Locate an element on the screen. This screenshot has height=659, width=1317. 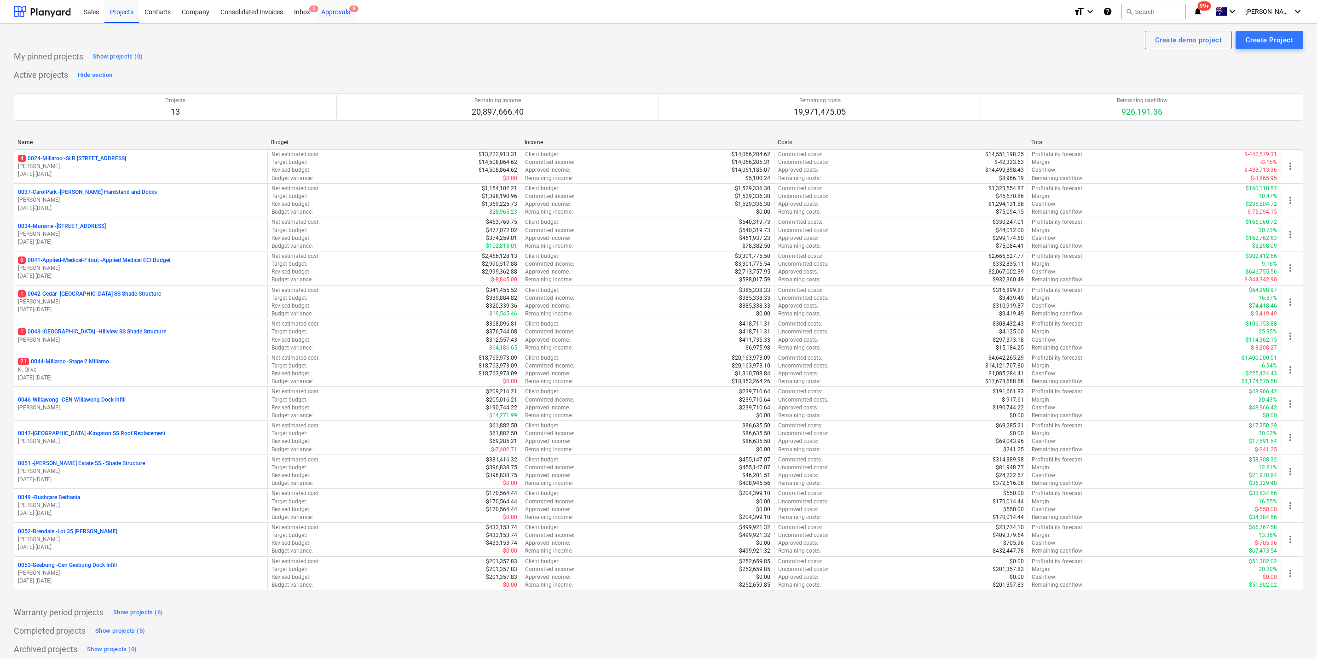
p: $3,298.09 is located at coordinates (1265, 246).